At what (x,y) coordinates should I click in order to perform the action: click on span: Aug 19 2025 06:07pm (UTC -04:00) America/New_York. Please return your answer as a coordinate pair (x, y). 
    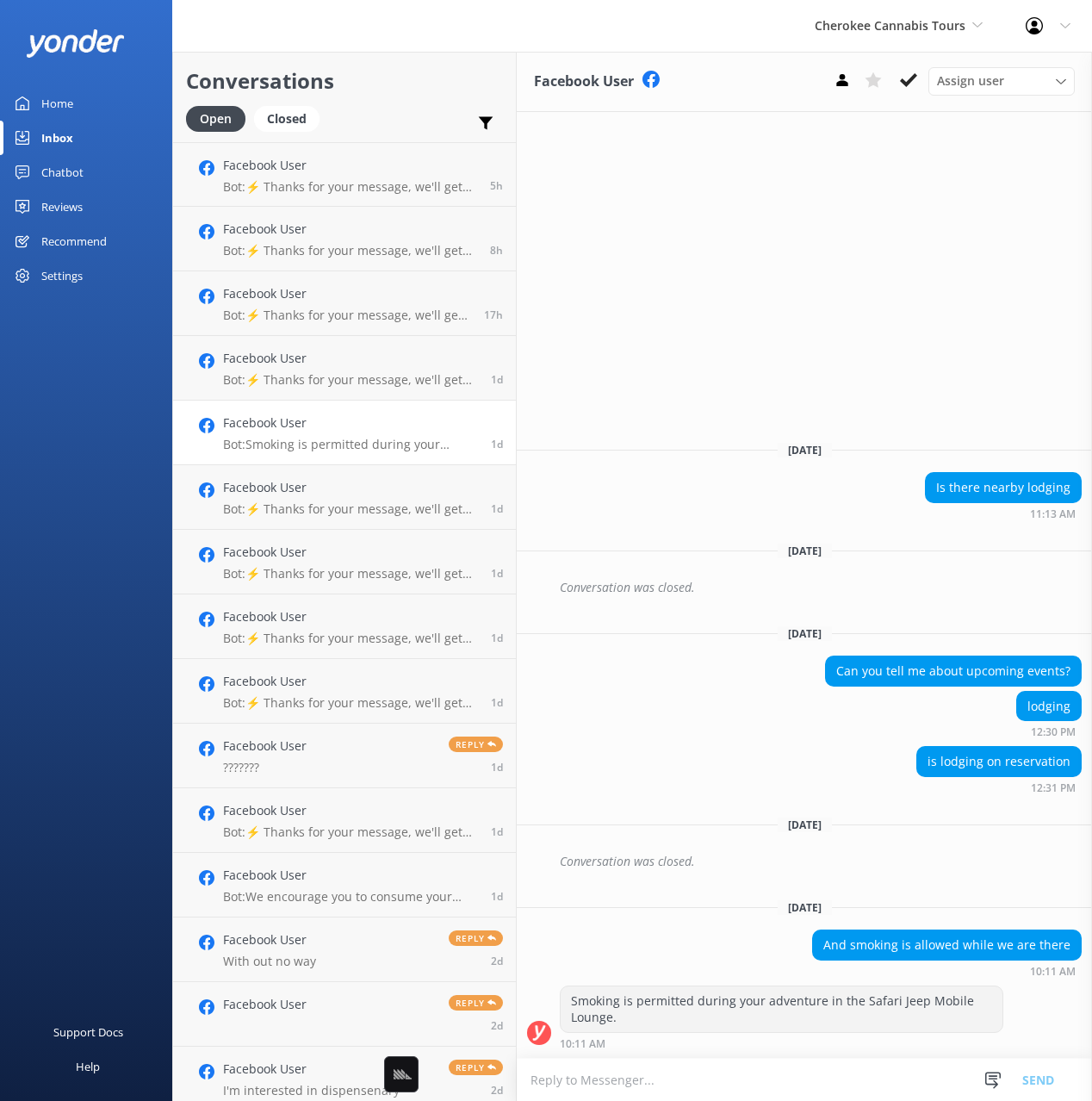
    Looking at the image, I should click on (497, 508).